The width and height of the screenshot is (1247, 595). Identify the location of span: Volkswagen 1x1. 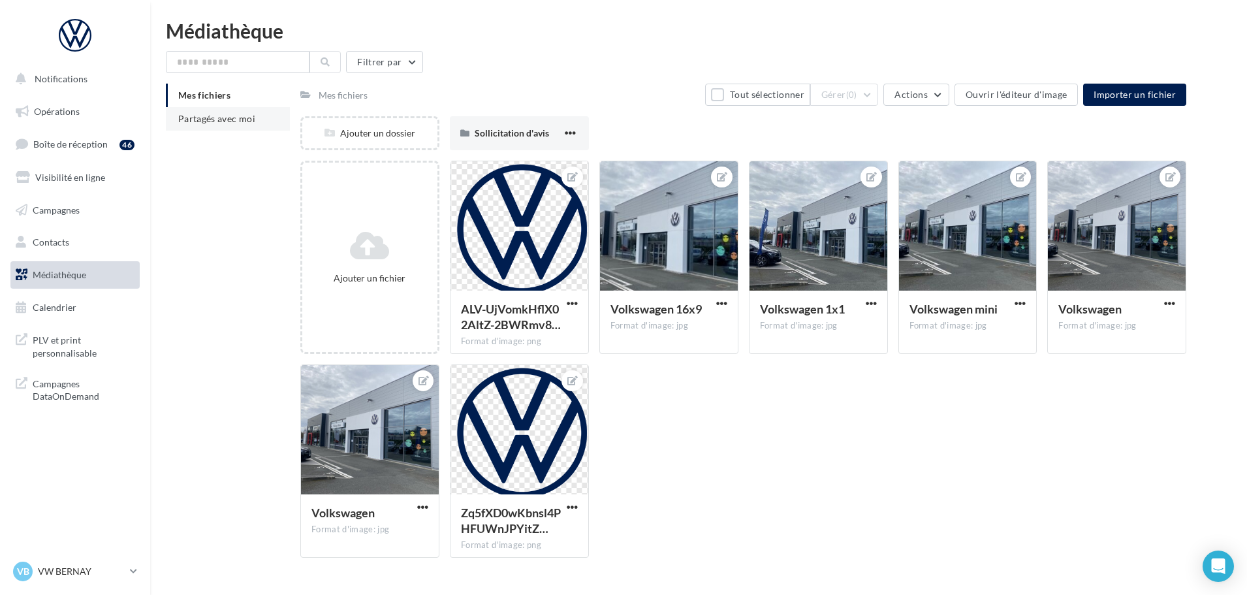
(802, 309).